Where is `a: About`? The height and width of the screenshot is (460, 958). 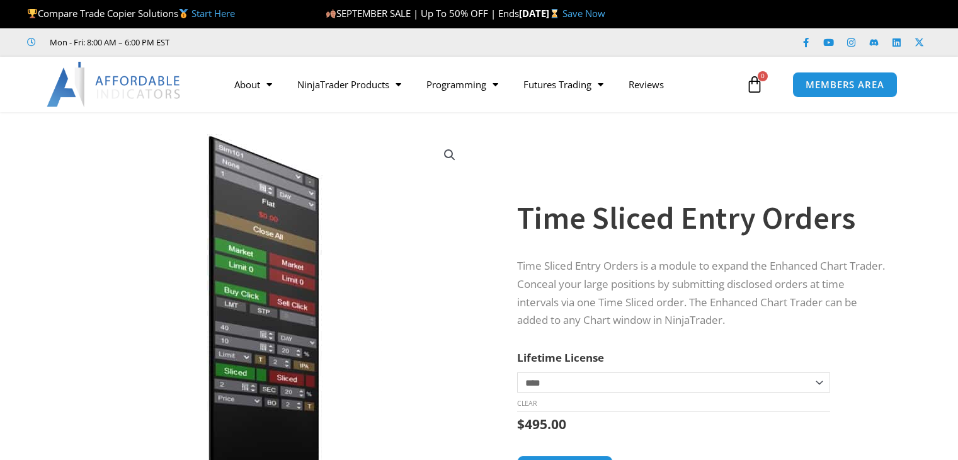
a: About is located at coordinates (253, 84).